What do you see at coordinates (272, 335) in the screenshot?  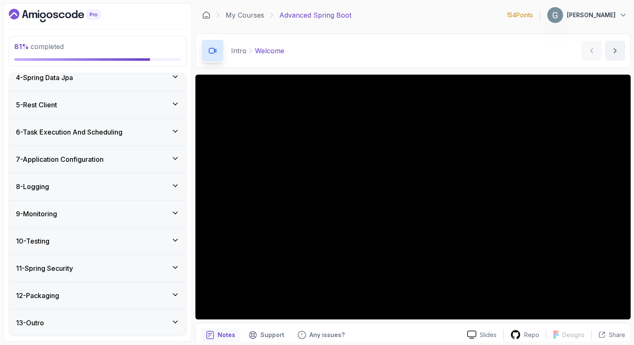 I see `p: Support` at bounding box center [272, 335].